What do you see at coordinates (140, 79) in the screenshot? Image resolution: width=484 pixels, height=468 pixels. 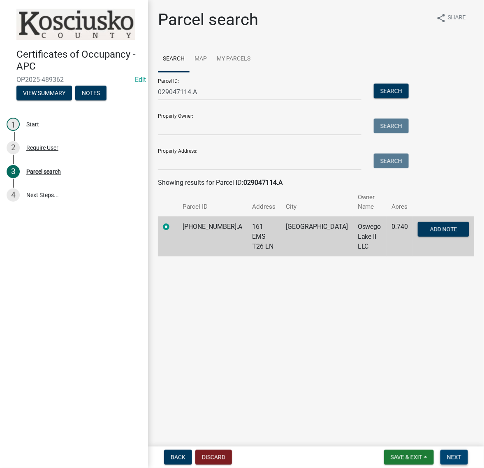 I see `wm-modal-confirm: Edit Application Number` at bounding box center [140, 79].